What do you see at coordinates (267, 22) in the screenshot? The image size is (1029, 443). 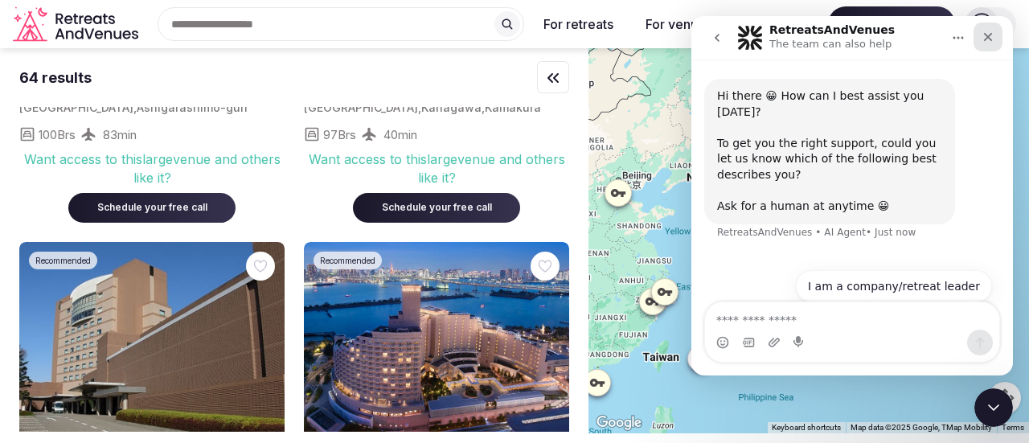 I see `button: Home` at bounding box center [267, 22].